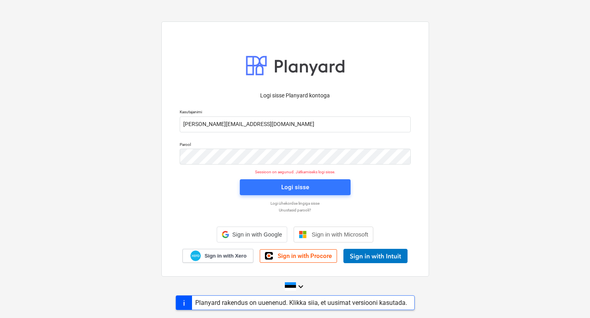 The width and height of the screenshot is (590, 318). Describe the element at coordinates (295, 210) in the screenshot. I see `a: Unustasid parooli?` at that location.